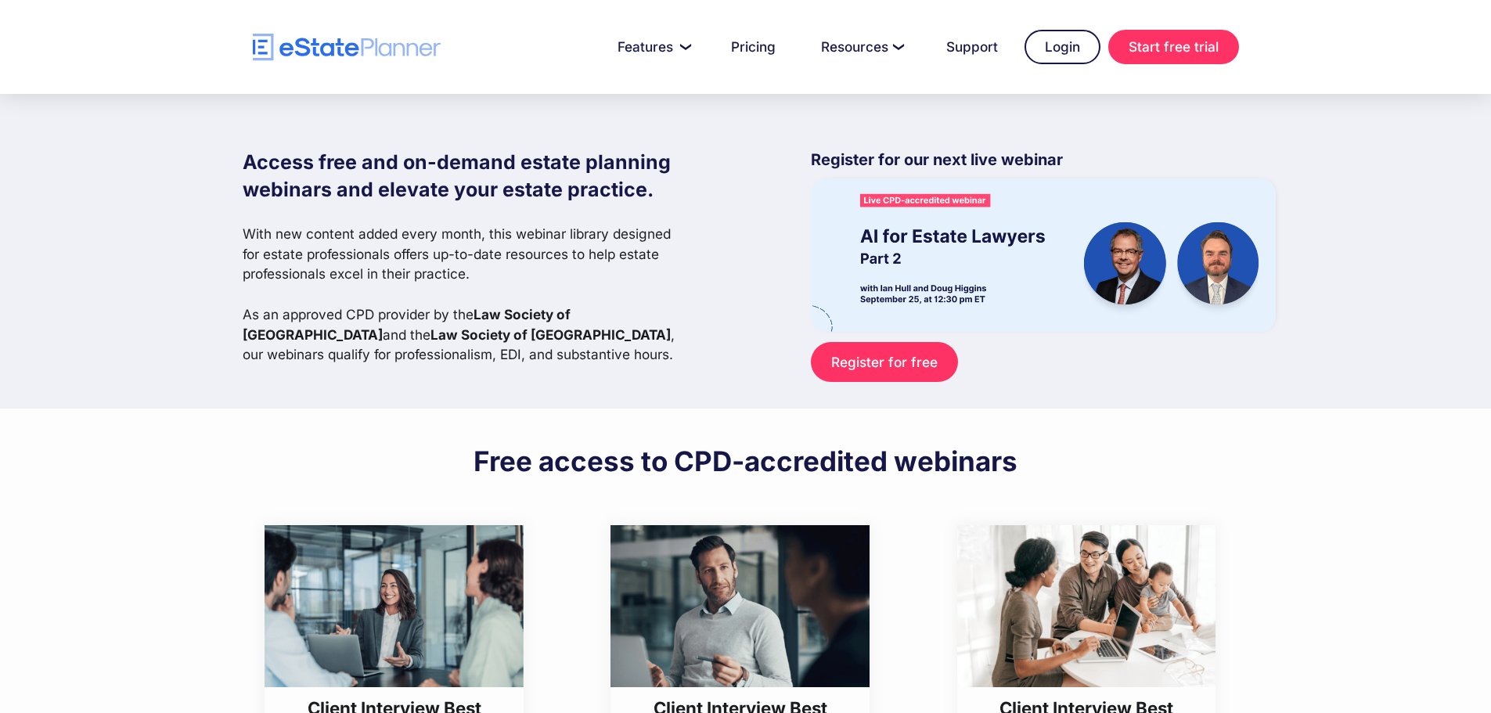  Describe the element at coordinates (651, 47) in the screenshot. I see `a: Features` at that location.